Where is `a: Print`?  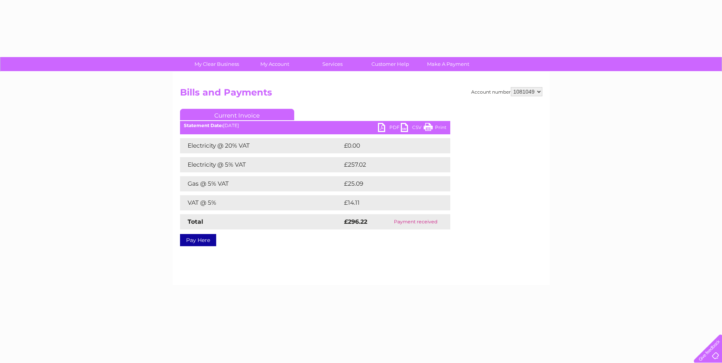
a: Print is located at coordinates (435, 128).